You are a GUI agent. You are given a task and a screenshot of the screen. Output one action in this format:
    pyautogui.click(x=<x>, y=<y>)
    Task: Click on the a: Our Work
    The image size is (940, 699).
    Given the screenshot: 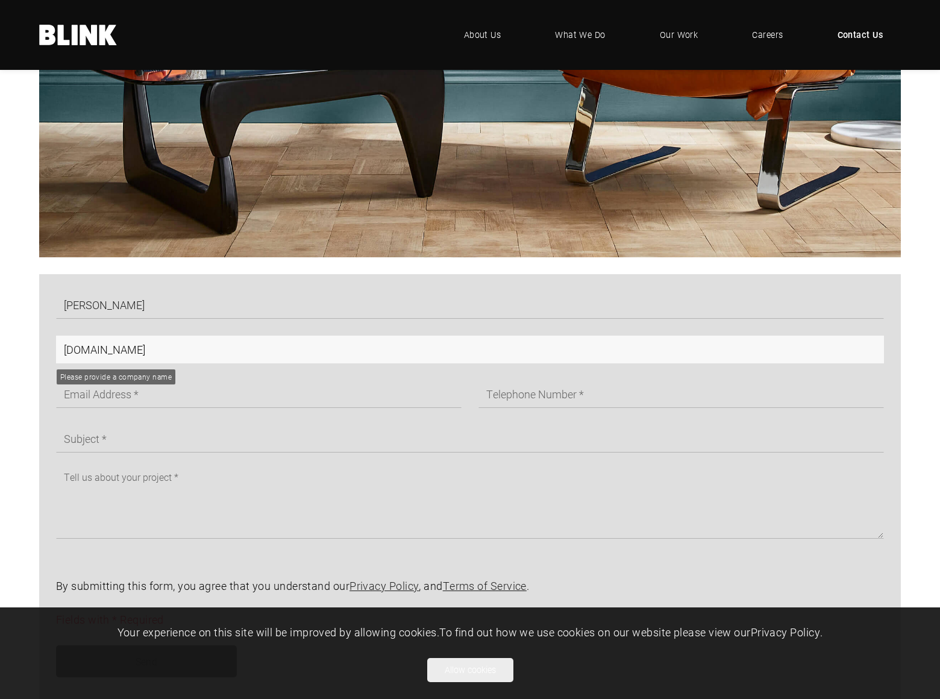 What is the action you would take?
    pyautogui.click(x=679, y=35)
    